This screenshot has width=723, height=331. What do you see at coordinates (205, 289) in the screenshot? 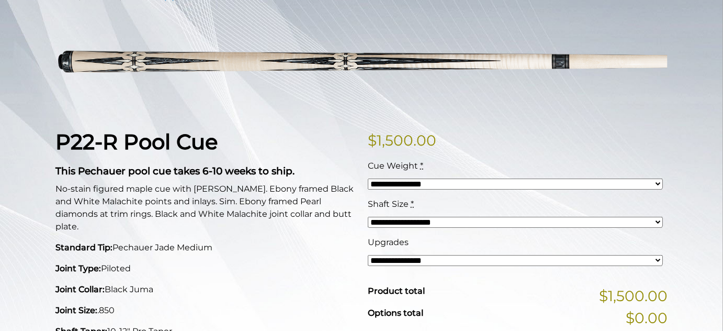
I see `p: Black Juma` at bounding box center [205, 289].